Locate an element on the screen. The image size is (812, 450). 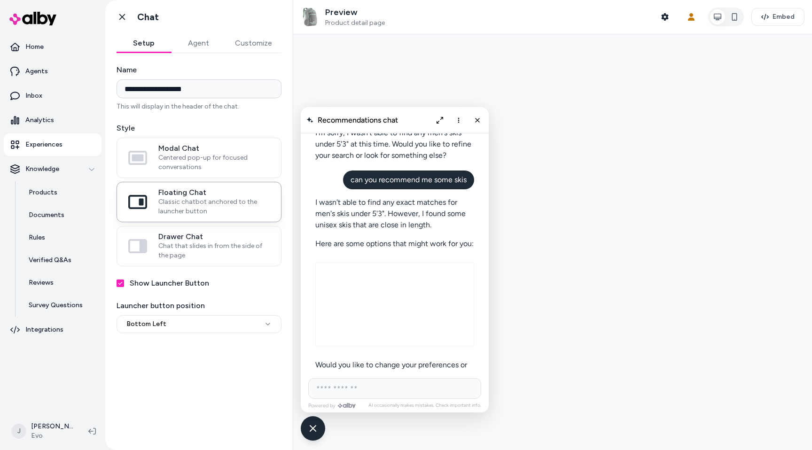
a: Analytics is located at coordinates (53, 120).